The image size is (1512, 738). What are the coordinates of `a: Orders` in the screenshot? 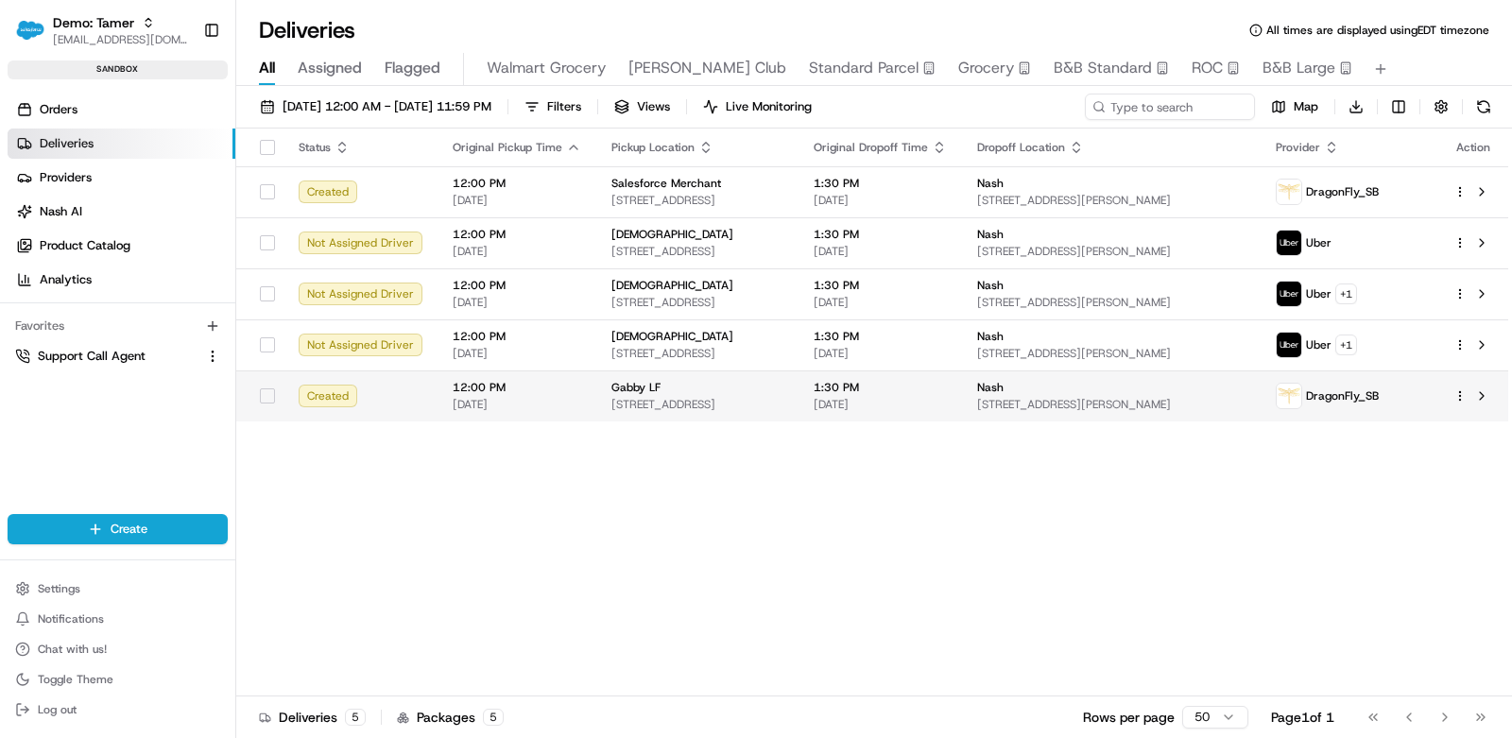 It's located at (121, 110).